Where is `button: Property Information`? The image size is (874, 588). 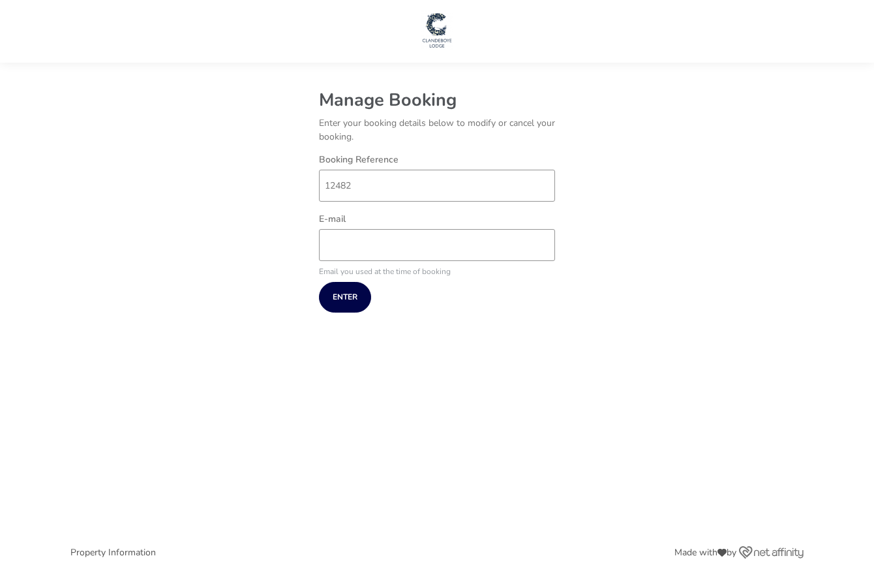
button: Property Information is located at coordinates (113, 552).